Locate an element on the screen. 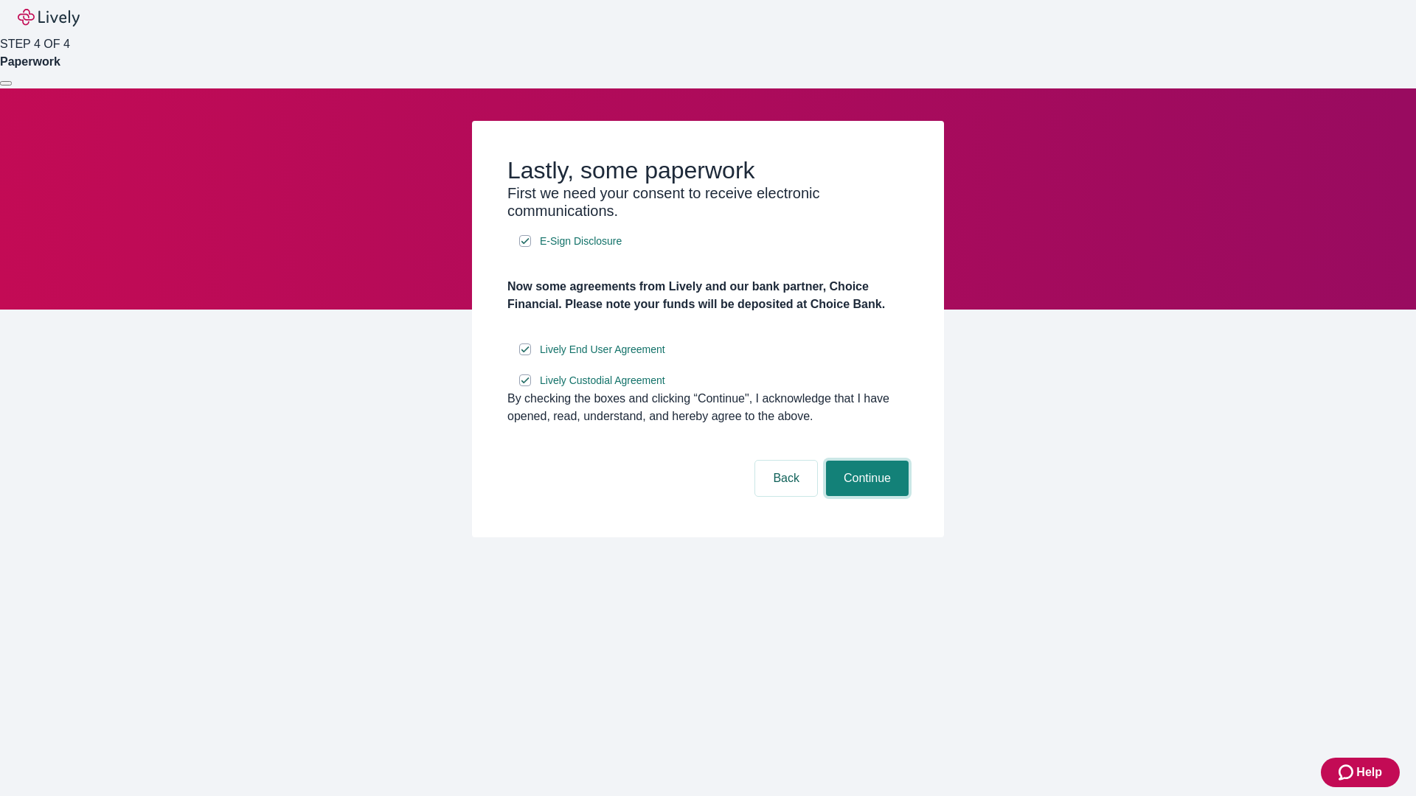  span: Help is located at coordinates (1369, 773).